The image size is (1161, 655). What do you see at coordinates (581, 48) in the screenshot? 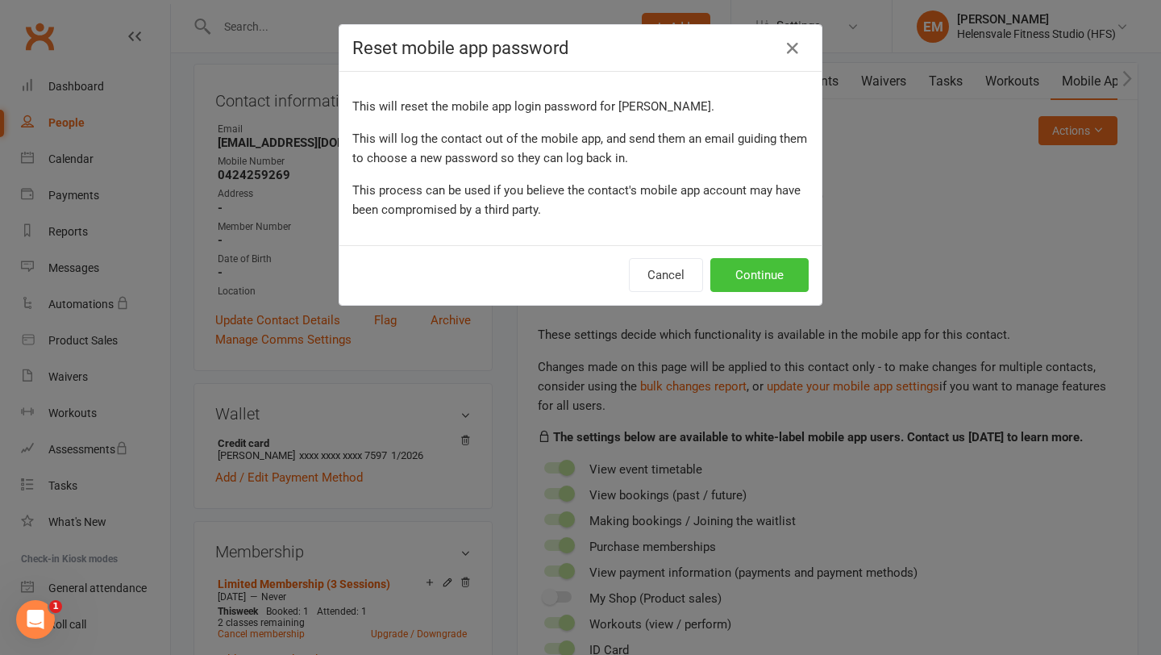
I see `h4: Reset mobile app password` at bounding box center [581, 48].